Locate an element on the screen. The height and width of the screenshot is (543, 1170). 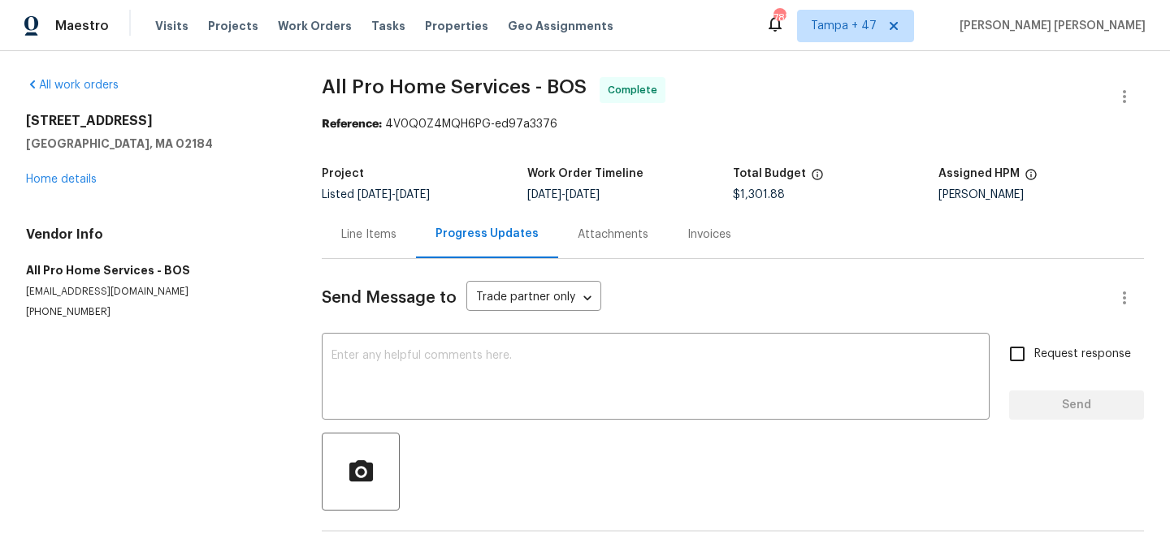
span: Complete is located at coordinates (635, 90).